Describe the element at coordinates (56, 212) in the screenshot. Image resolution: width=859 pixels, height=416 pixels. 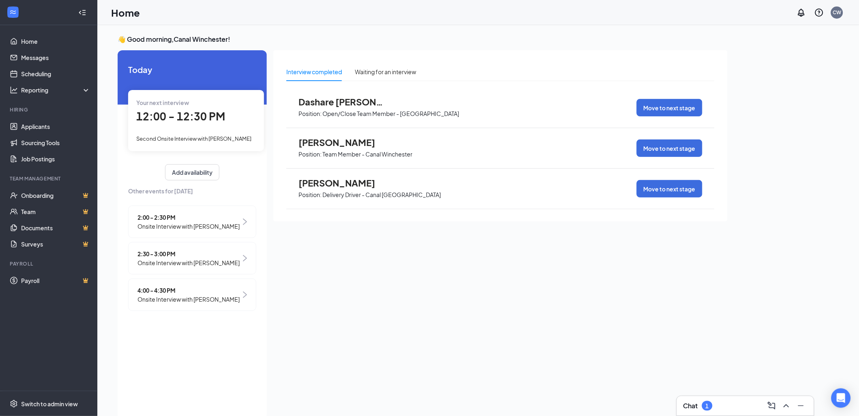
I see `a: TeamCrown` at that location.